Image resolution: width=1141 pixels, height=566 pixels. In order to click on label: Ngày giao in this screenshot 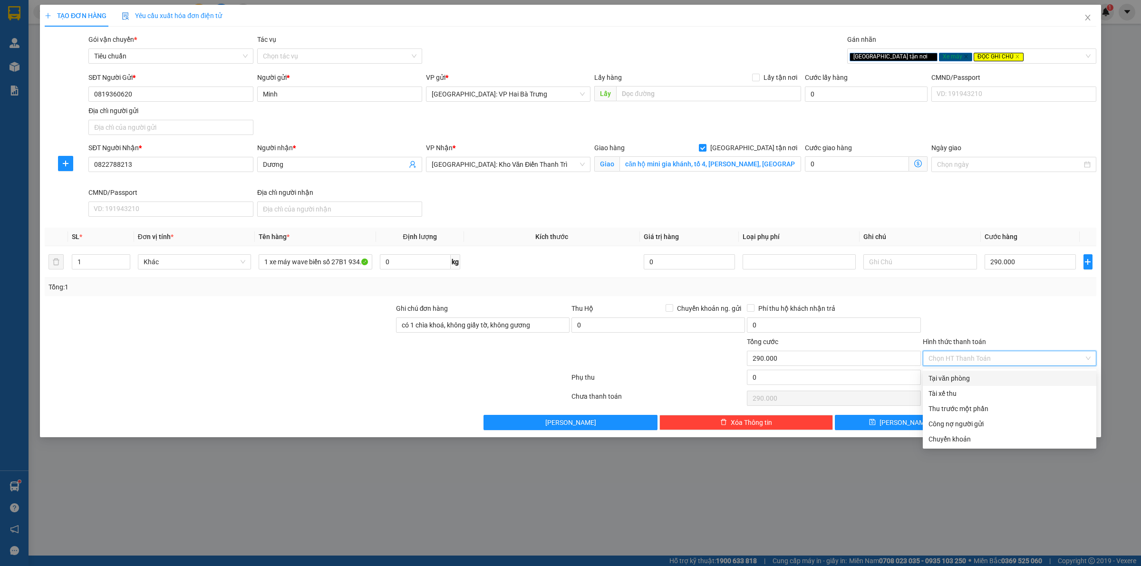, I will do `click(946, 148)`.